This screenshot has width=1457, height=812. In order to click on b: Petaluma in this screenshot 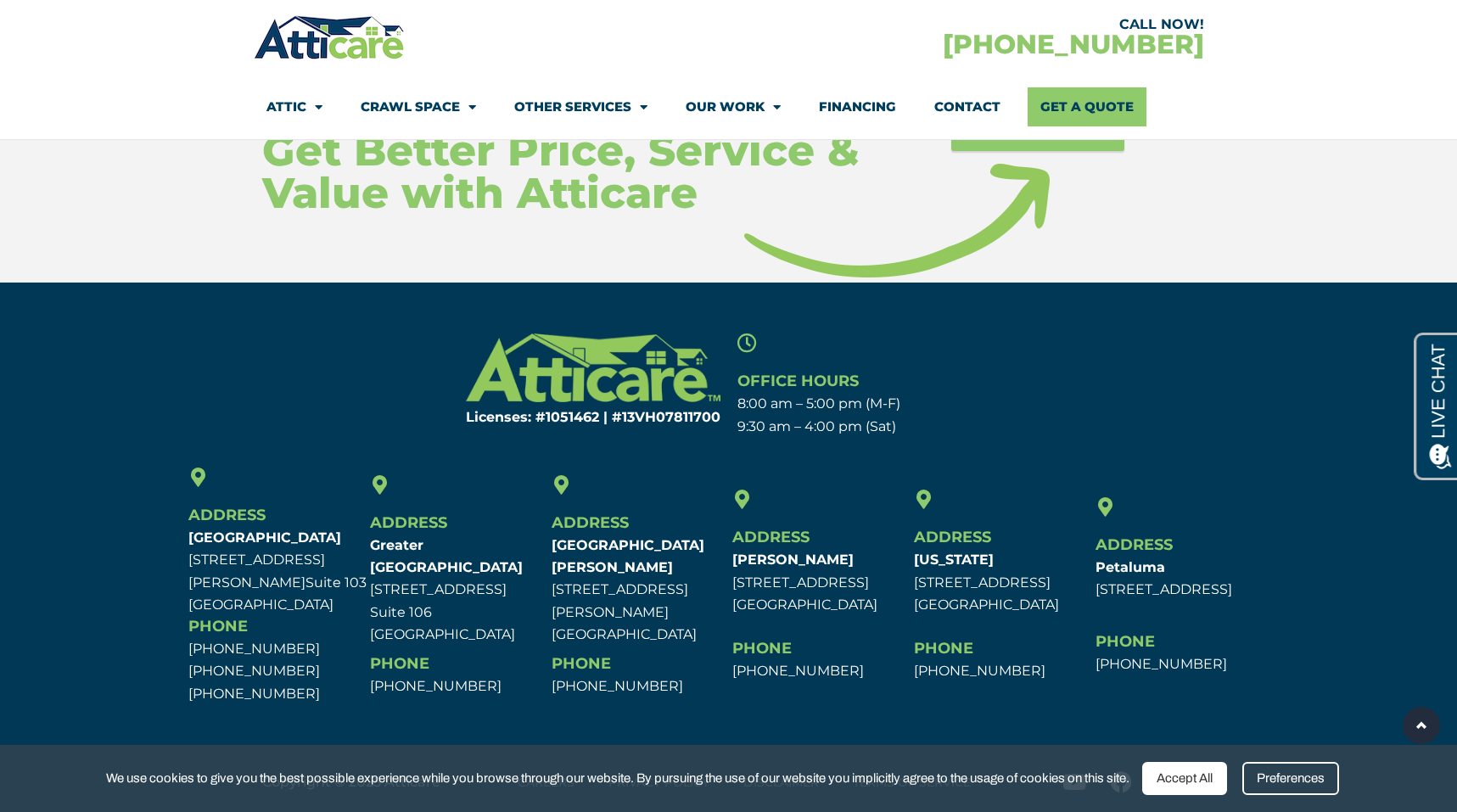, I will do `click(1131, 567)`.